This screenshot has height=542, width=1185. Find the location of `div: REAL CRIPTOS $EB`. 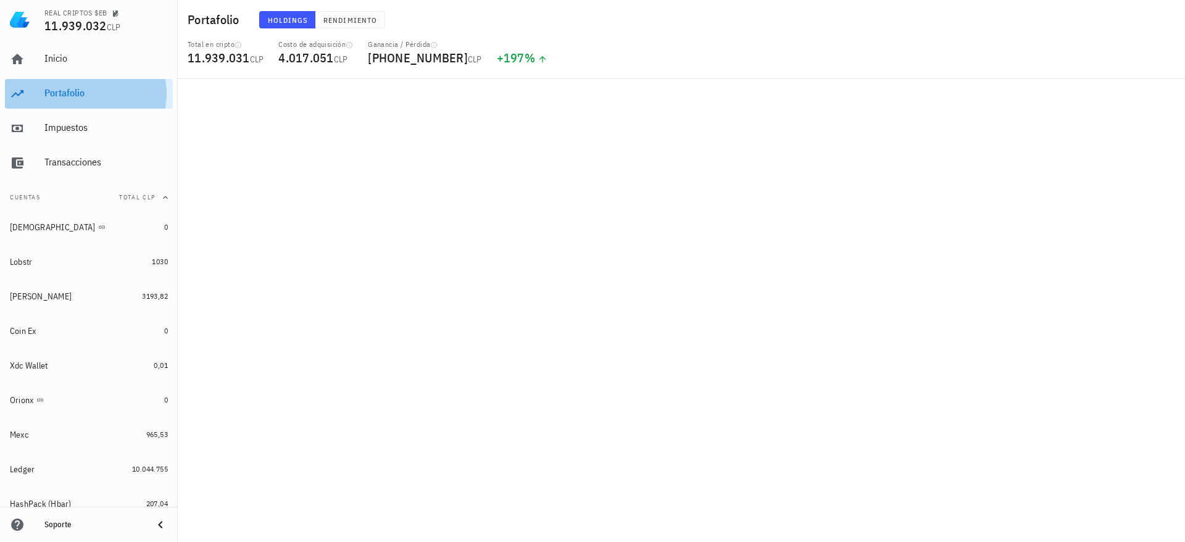

div: REAL CRIPTOS $EB is located at coordinates (75, 13).